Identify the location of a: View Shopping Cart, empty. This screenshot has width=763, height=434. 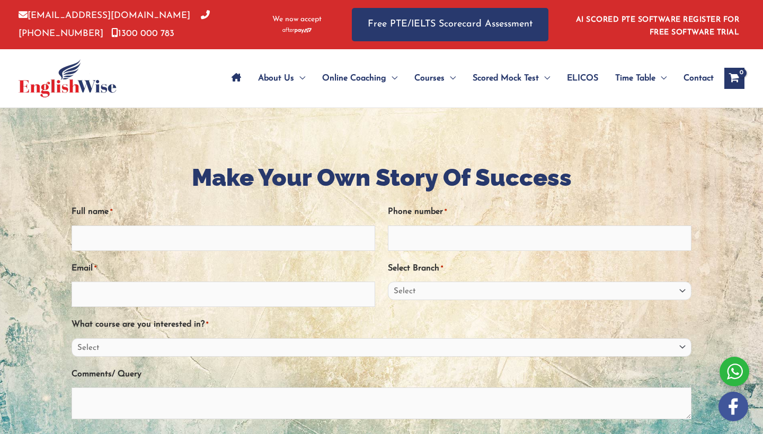
(734, 78).